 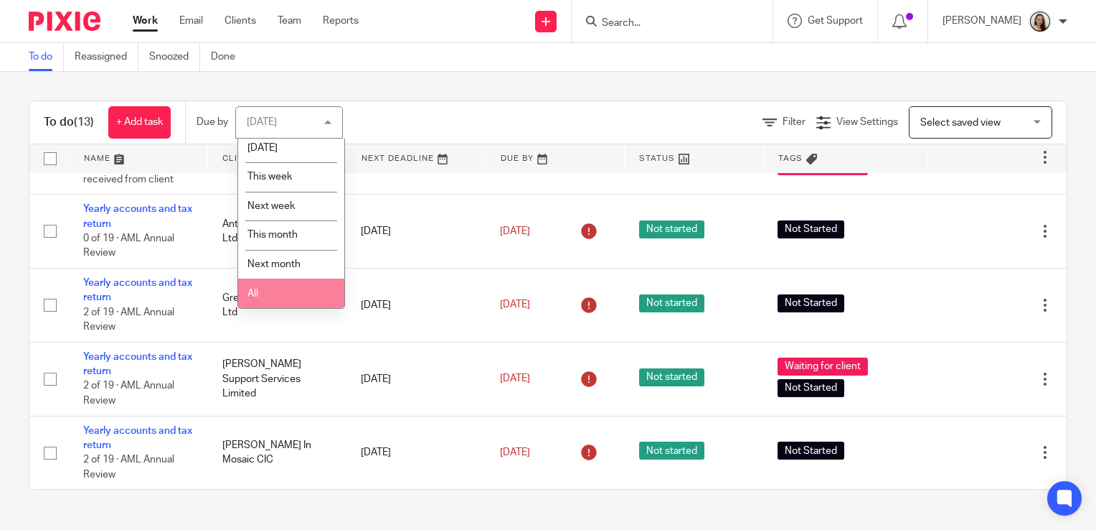 I want to click on span: 5 of 19 · Information received from client, so click(x=128, y=171).